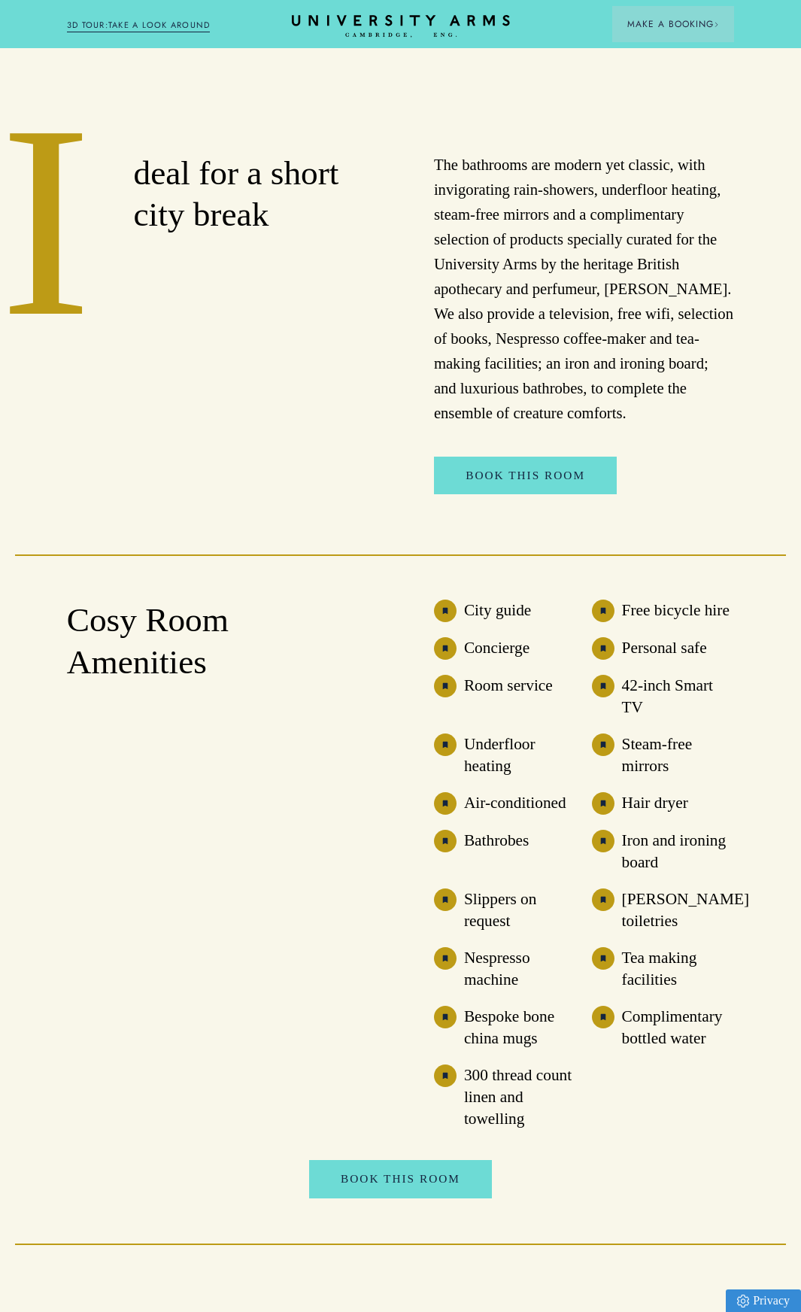 Image resolution: width=801 pixels, height=1312 pixels. I want to click on a: Privacy, so click(764, 1301).